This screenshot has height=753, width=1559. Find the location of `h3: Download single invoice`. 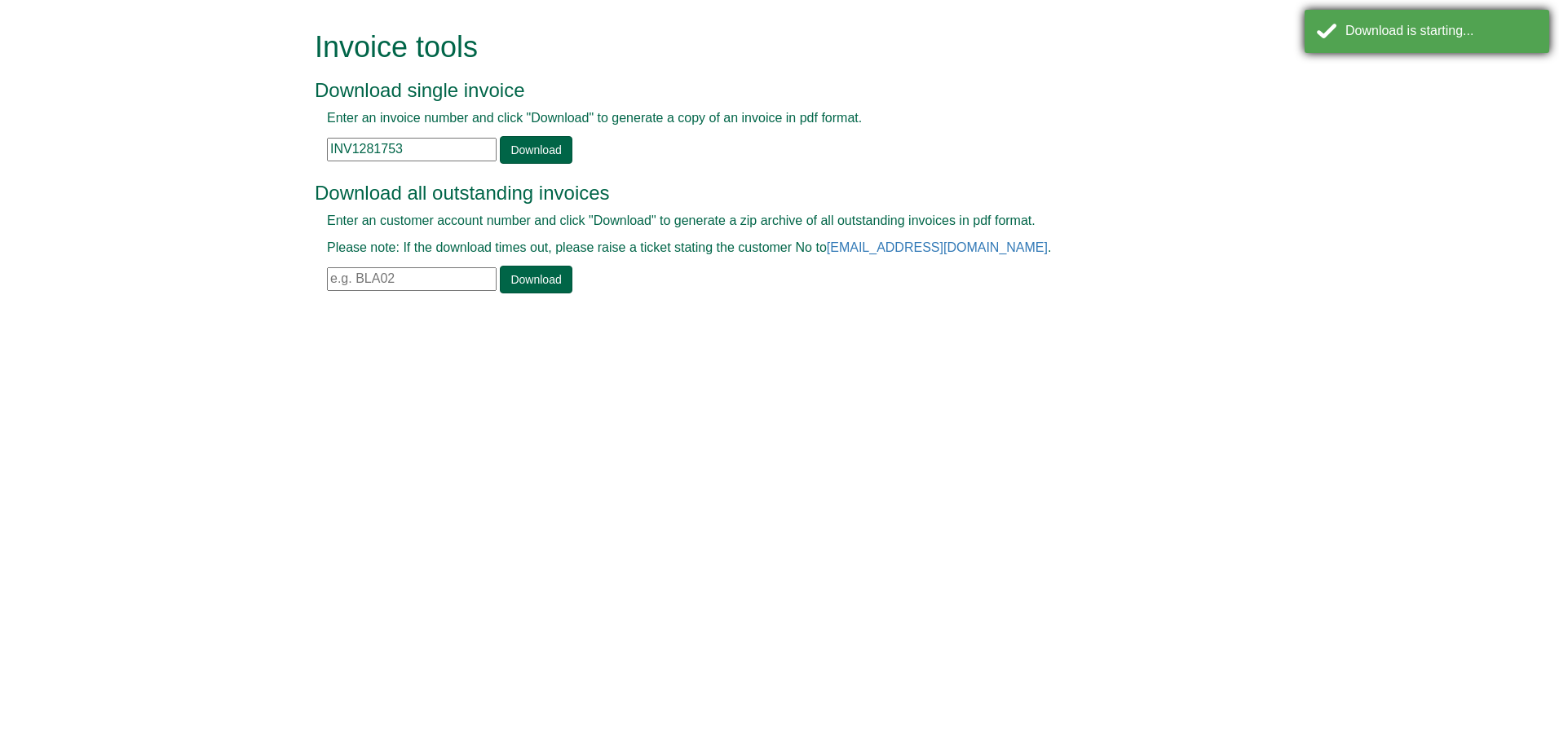

h3: Download single invoice is located at coordinates (761, 91).